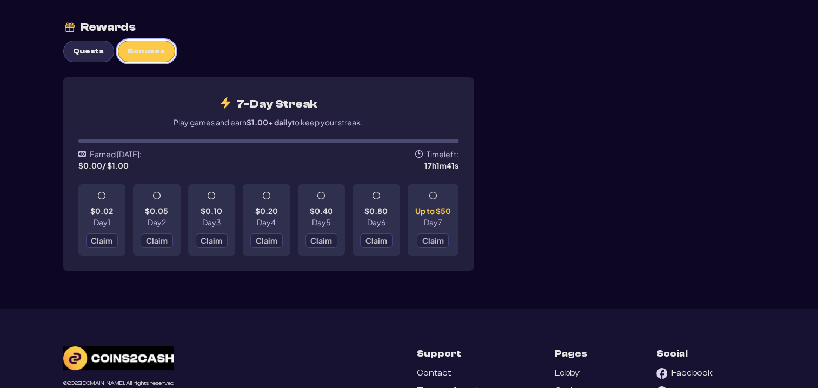 The width and height of the screenshot is (818, 388). I want to click on p: $0.20, so click(267, 211).